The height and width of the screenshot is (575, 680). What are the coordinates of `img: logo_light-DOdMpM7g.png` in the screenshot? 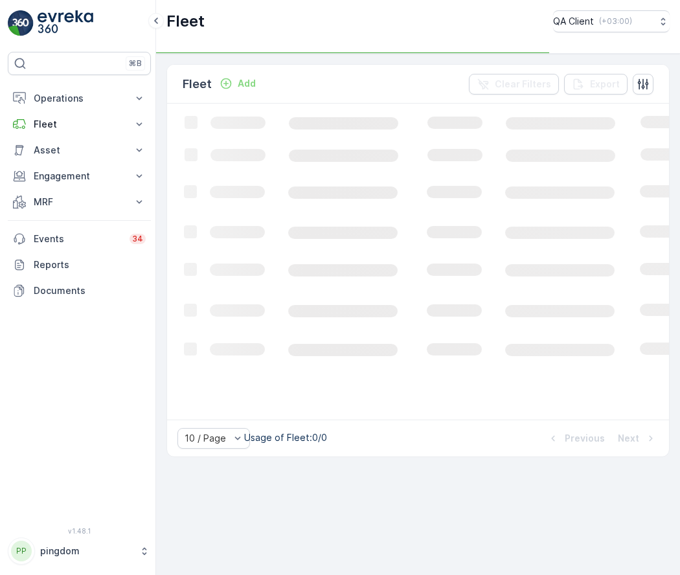 It's located at (65, 23).